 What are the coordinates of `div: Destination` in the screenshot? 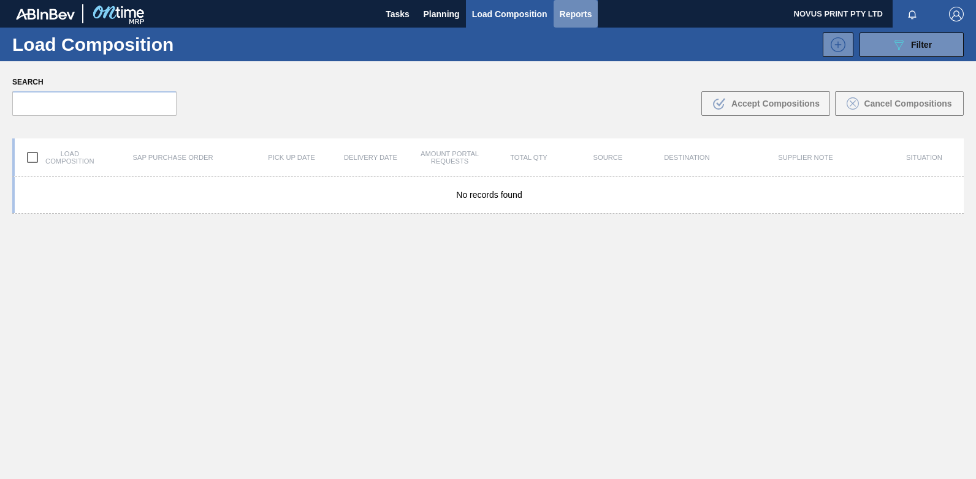 It's located at (687, 158).